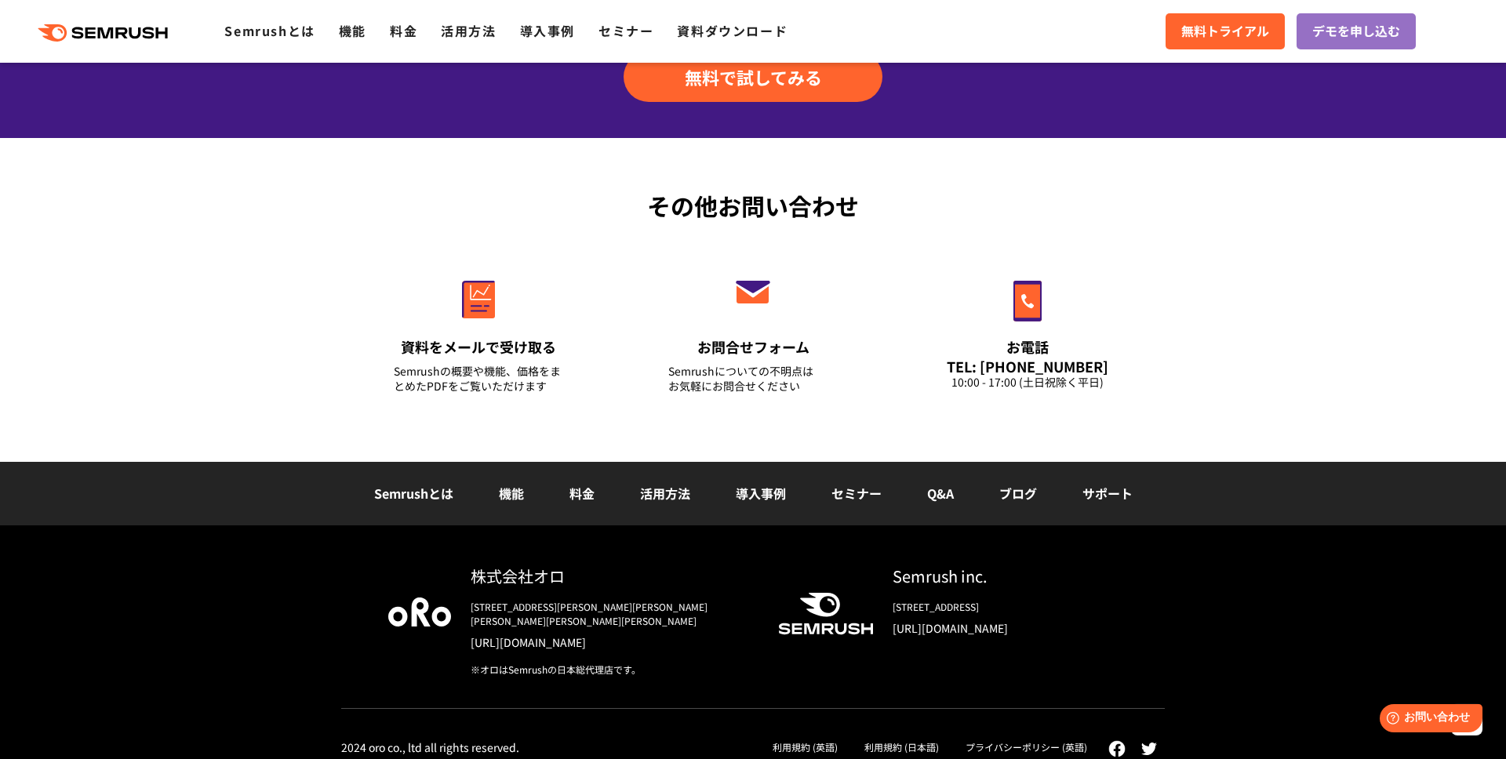  What do you see at coordinates (1027, 382) in the screenshot?
I see `div: 10:00 - 17:00 (土日祝除く平日)` at bounding box center [1027, 382].